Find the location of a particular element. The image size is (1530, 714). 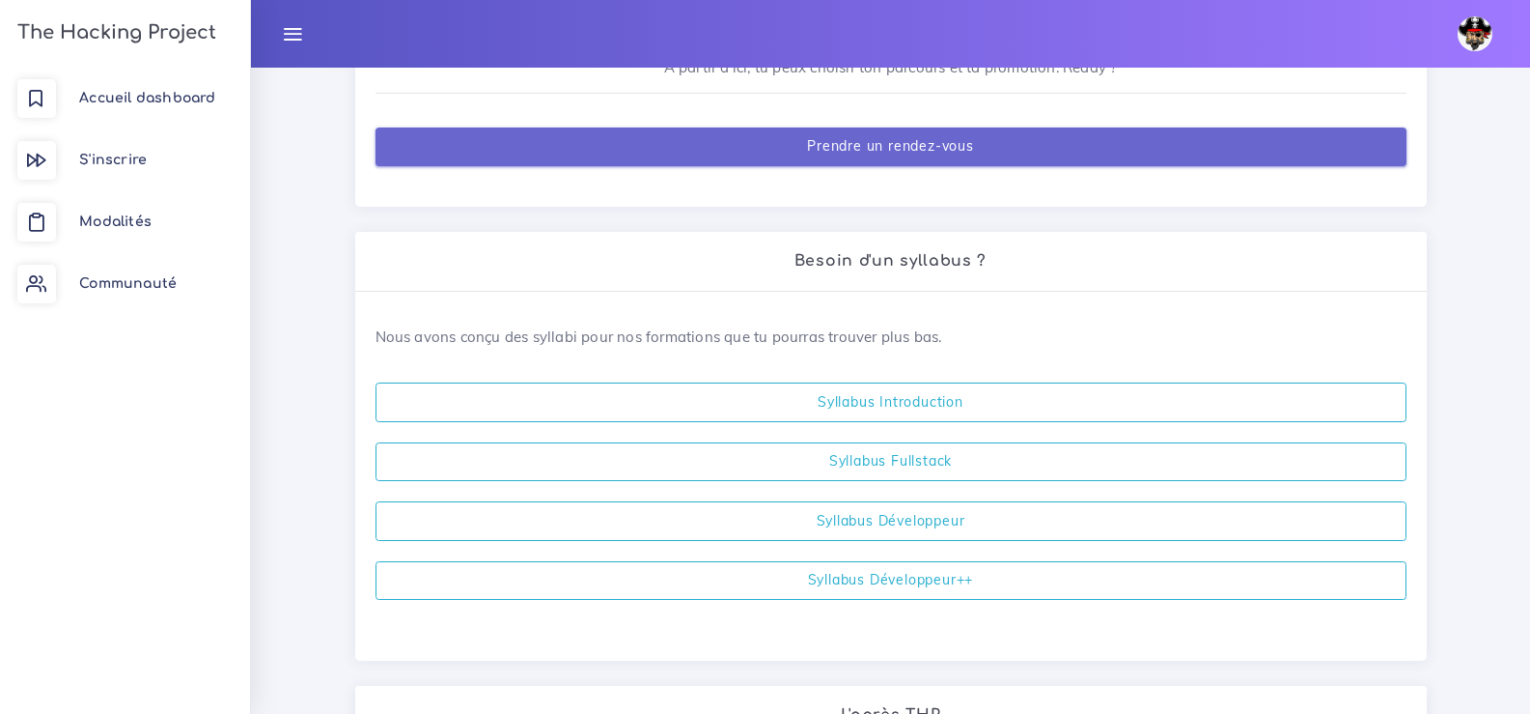

span: Modalités is located at coordinates (115, 221).